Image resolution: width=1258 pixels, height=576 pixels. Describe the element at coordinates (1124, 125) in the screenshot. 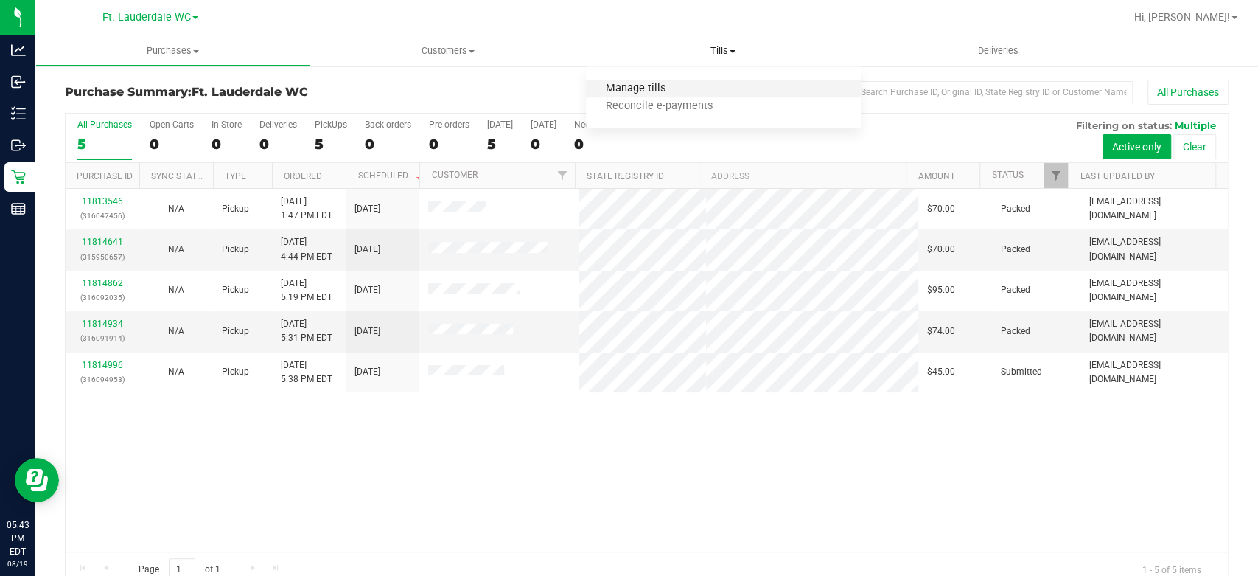

I see `span: Filtering on status:` at that location.